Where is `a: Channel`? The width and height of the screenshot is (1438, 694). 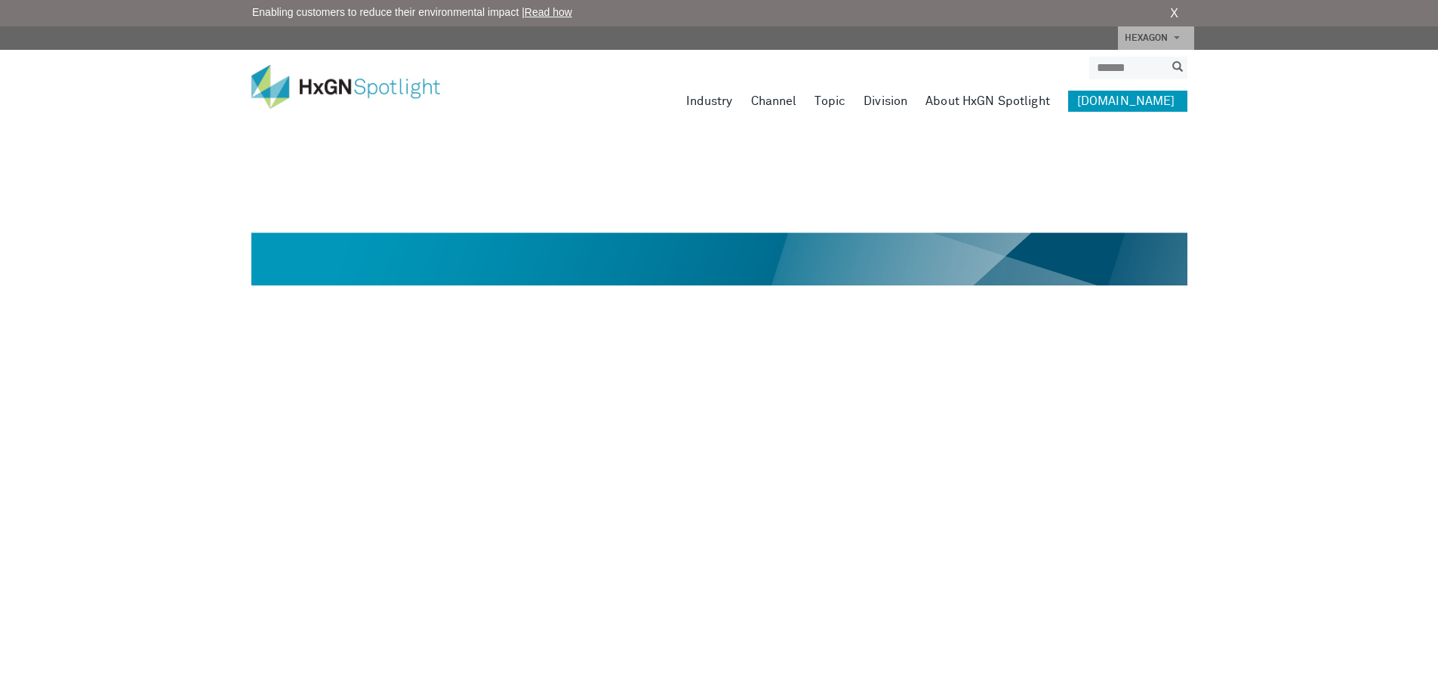 a: Channel is located at coordinates (774, 101).